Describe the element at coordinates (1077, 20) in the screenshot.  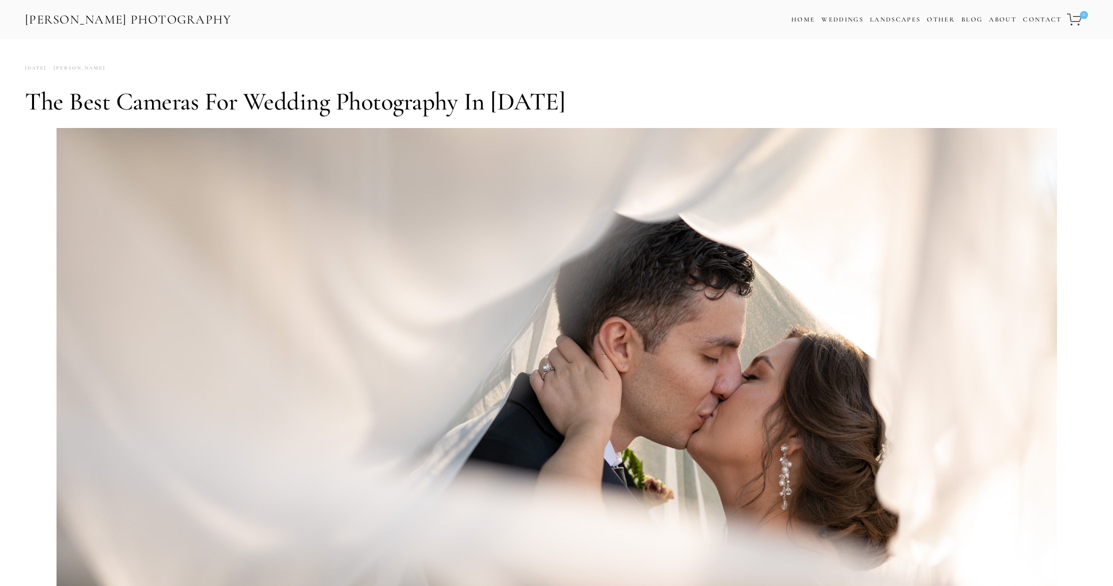
I see `a: 0 items in cart` at that location.